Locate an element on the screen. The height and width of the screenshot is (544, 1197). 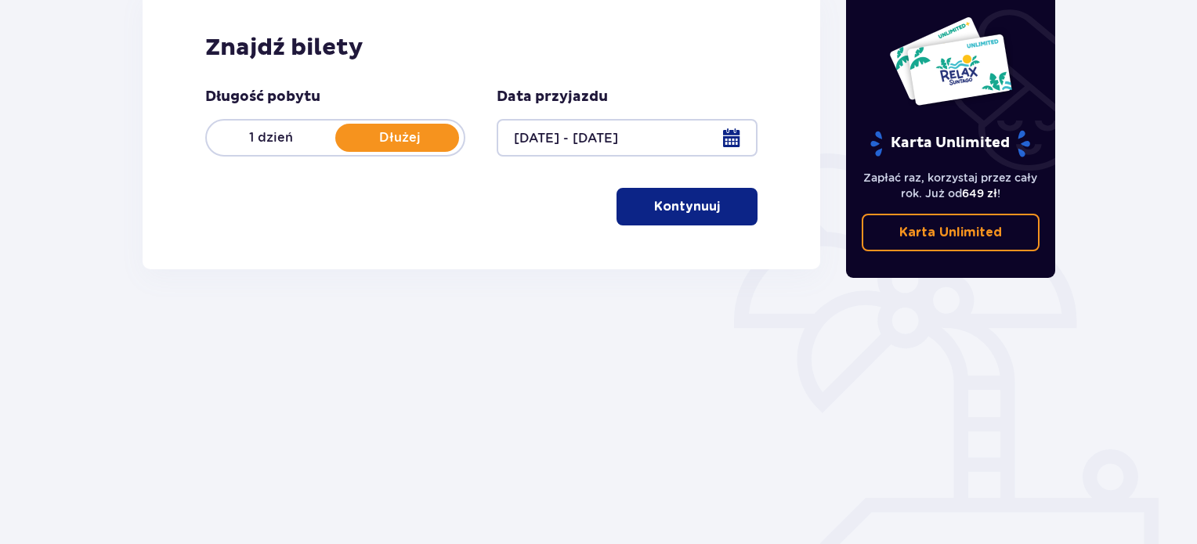
p: Zapłać raz, korzystaj przez cały rok. Już od ! is located at coordinates (951, 186).